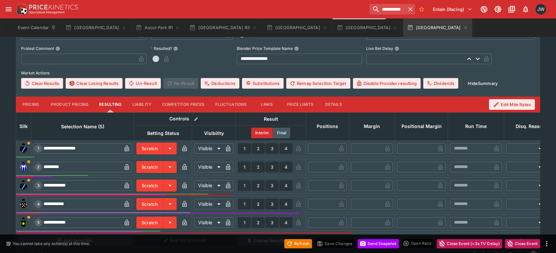 This screenshot has width=556, height=253. What do you see at coordinates (522, 243) in the screenshot?
I see `button: Close Event` at bounding box center [522, 243].